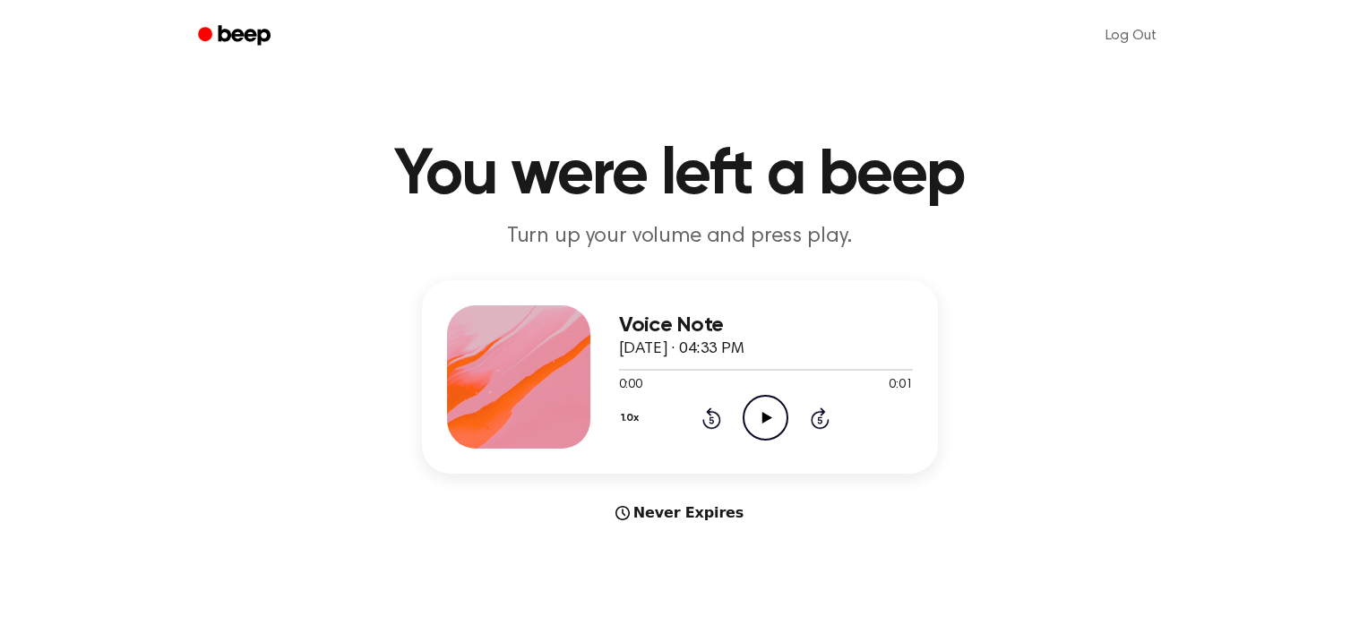 This screenshot has width=1359, height=642. What do you see at coordinates (766, 325) in the screenshot?
I see `h3: Voice Note` at bounding box center [766, 325].